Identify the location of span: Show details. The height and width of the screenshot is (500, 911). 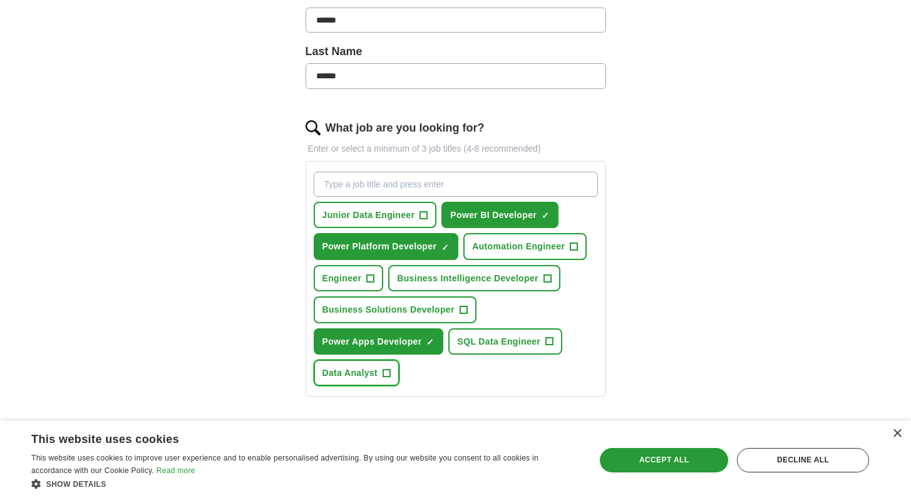
(76, 484).